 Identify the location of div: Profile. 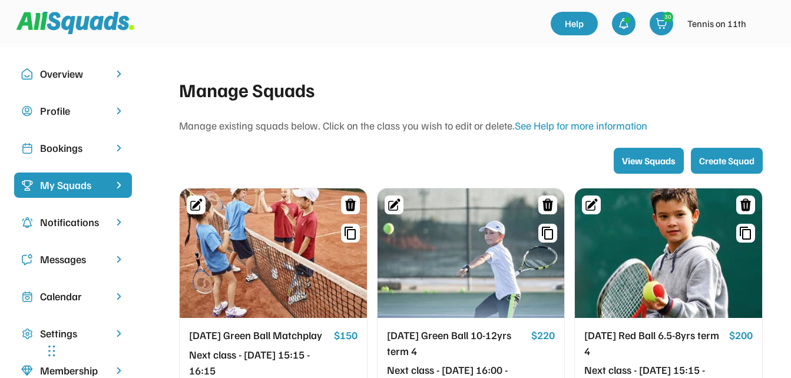
(73, 111).